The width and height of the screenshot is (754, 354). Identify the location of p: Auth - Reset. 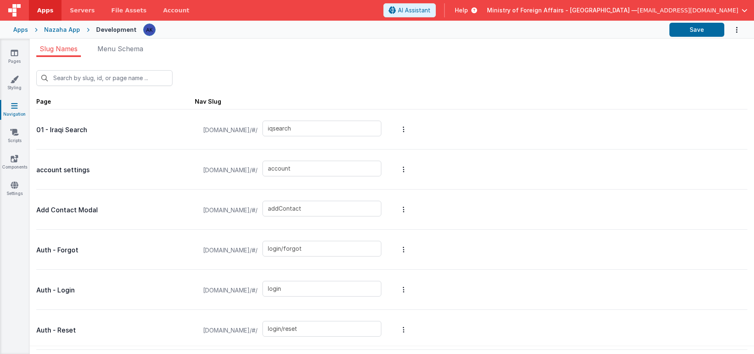
(116, 330).